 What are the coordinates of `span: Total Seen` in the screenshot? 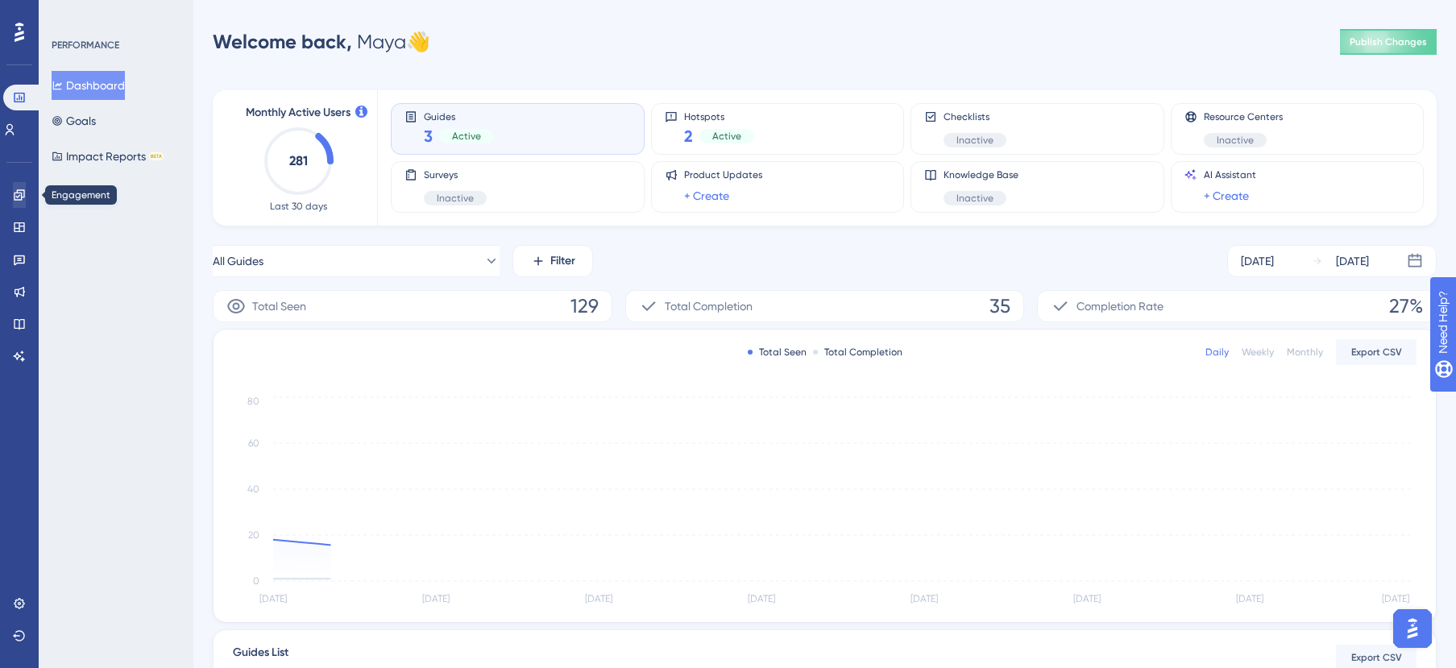 It's located at (279, 306).